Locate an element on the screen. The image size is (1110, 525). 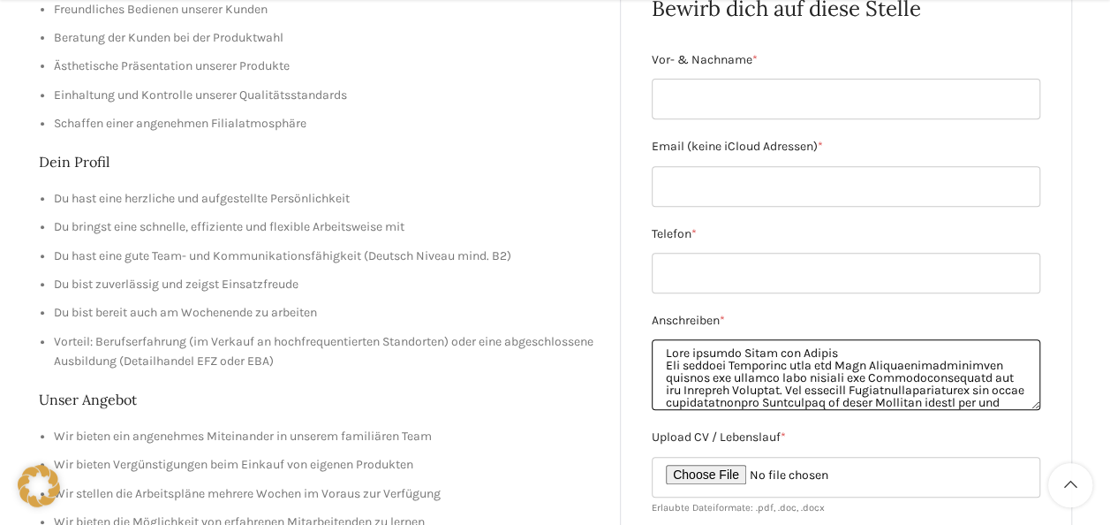
li: Du bist bereit auch am Wochenende zu arbeiten is located at coordinates (324, 313).